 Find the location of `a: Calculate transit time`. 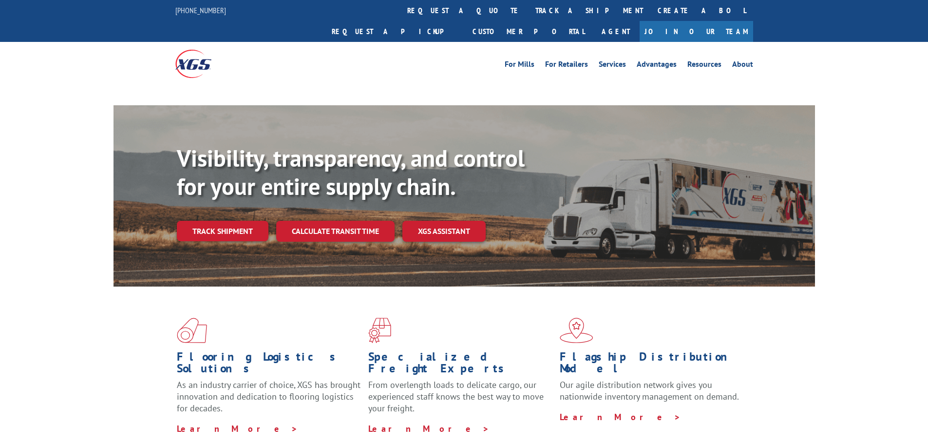

a: Calculate transit time is located at coordinates (335, 231).